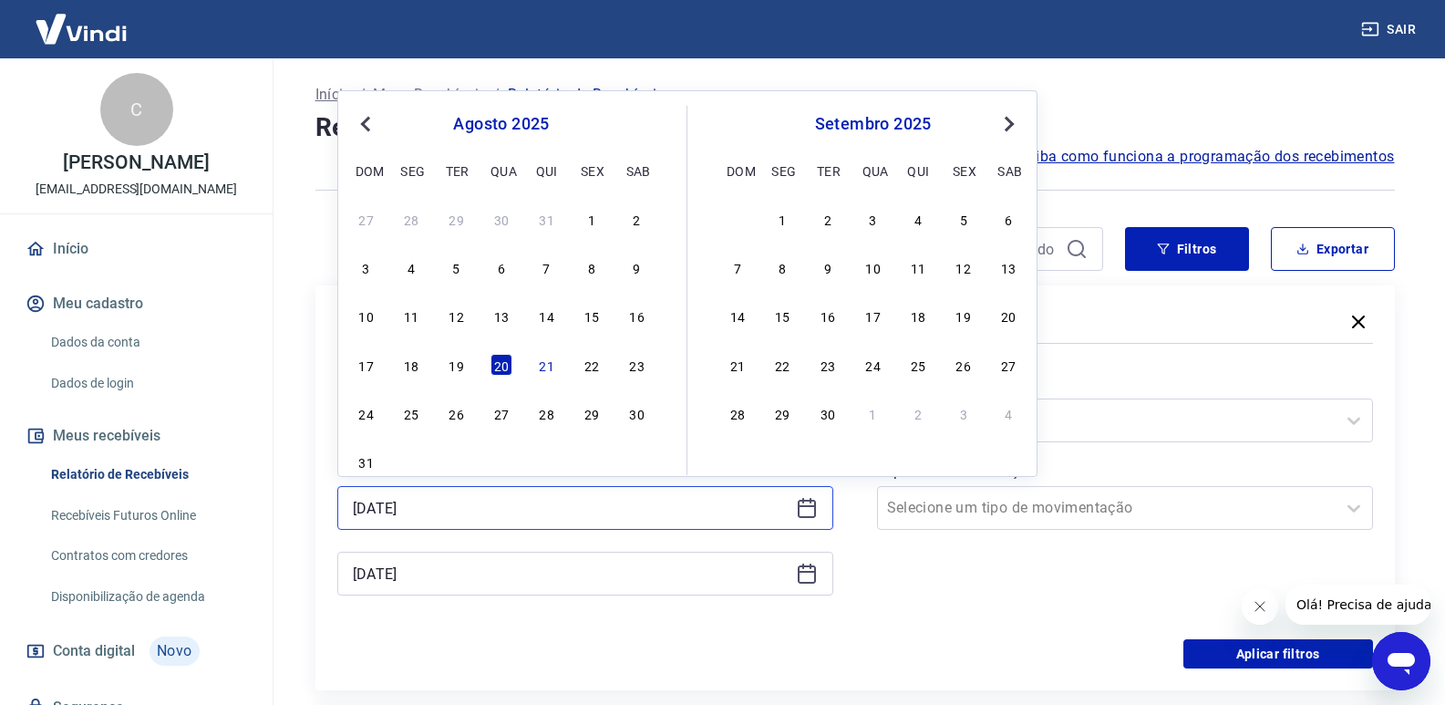 Image resolution: width=1445 pixels, height=705 pixels. Describe the element at coordinates (547, 365) in the screenshot. I see `div: Choose quinta-feira, 21 de agosto de 2025` at that location.